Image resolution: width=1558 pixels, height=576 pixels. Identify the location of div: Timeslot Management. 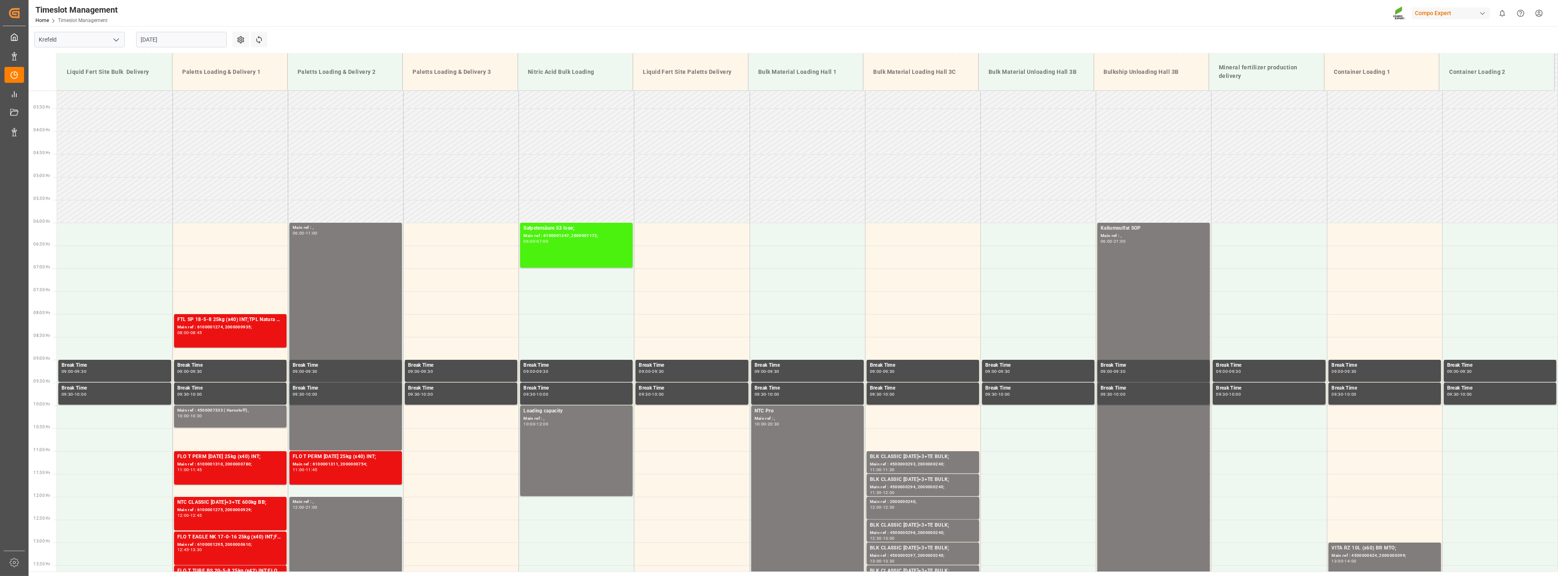
(77, 10).